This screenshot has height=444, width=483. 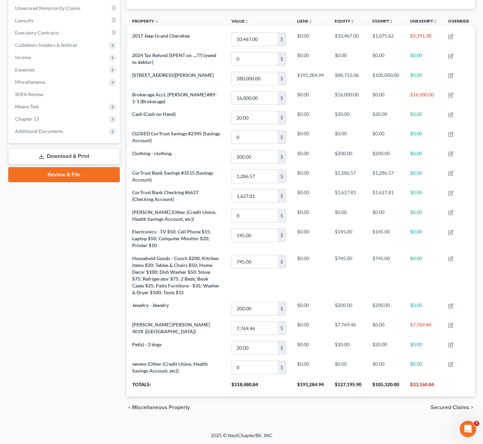 What do you see at coordinates (344, 21) in the screenshot?
I see `a: Equityunfold_more` at bounding box center [344, 21].